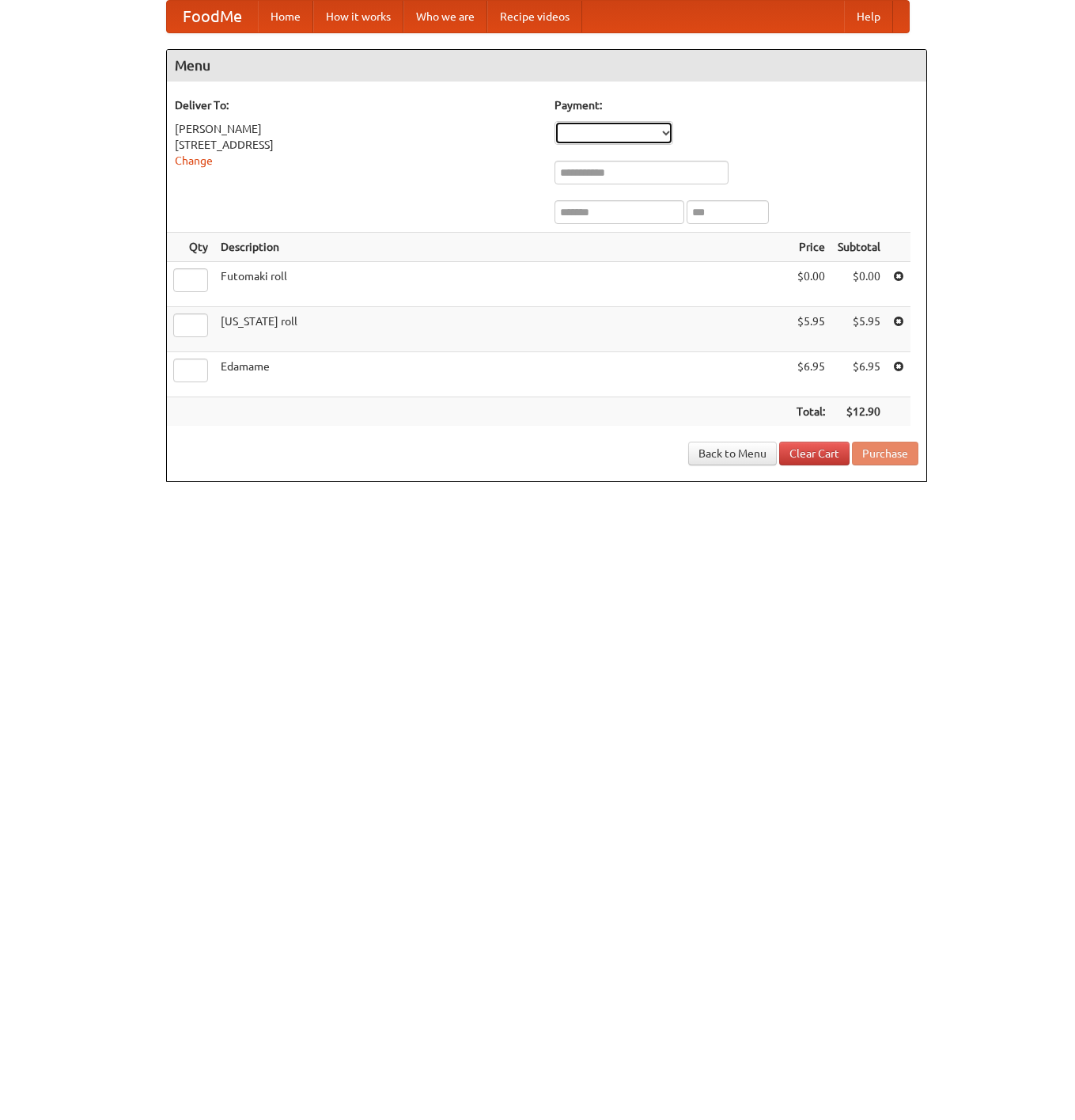  What do you see at coordinates (733, 453) in the screenshot?
I see `a: Back to Menu` at bounding box center [733, 453].